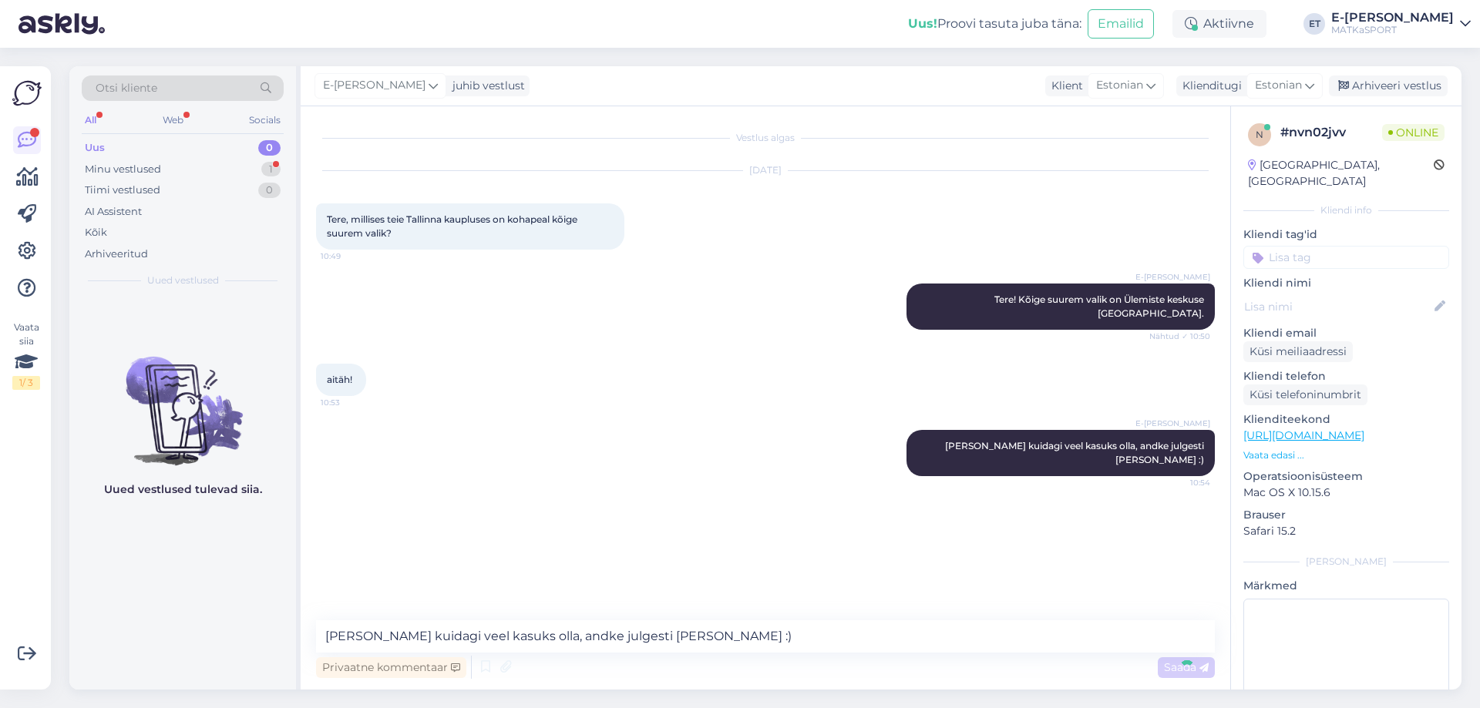  Describe the element at coordinates (1298, 351) in the screenshot. I see `div: Küsi meiliaadressi` at that location.